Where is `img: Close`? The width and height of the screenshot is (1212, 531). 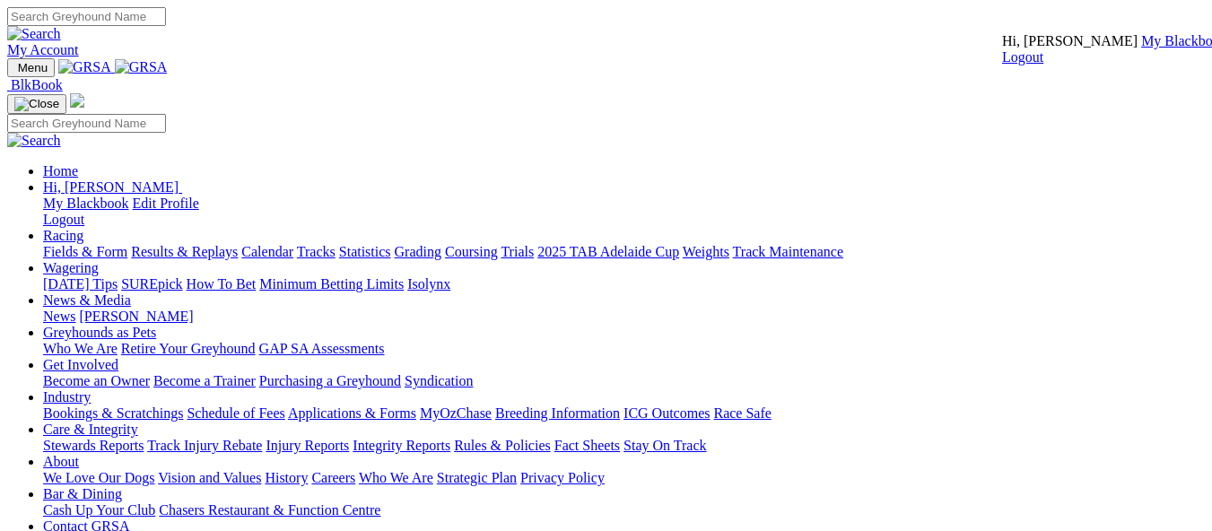 img: Close is located at coordinates (37, 104).